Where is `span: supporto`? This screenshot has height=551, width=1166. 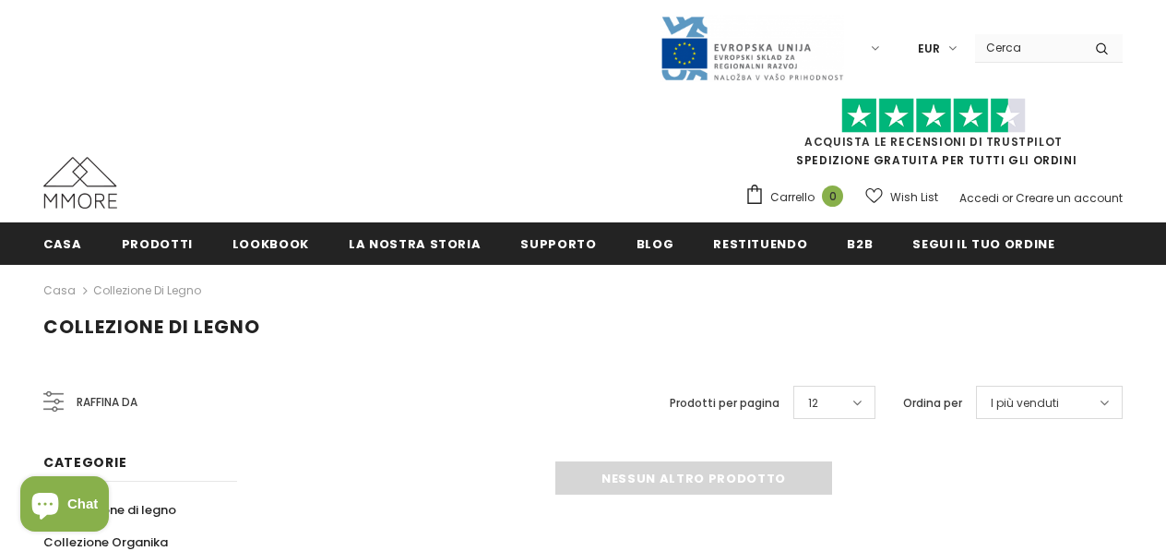 span: supporto is located at coordinates (558, 243).